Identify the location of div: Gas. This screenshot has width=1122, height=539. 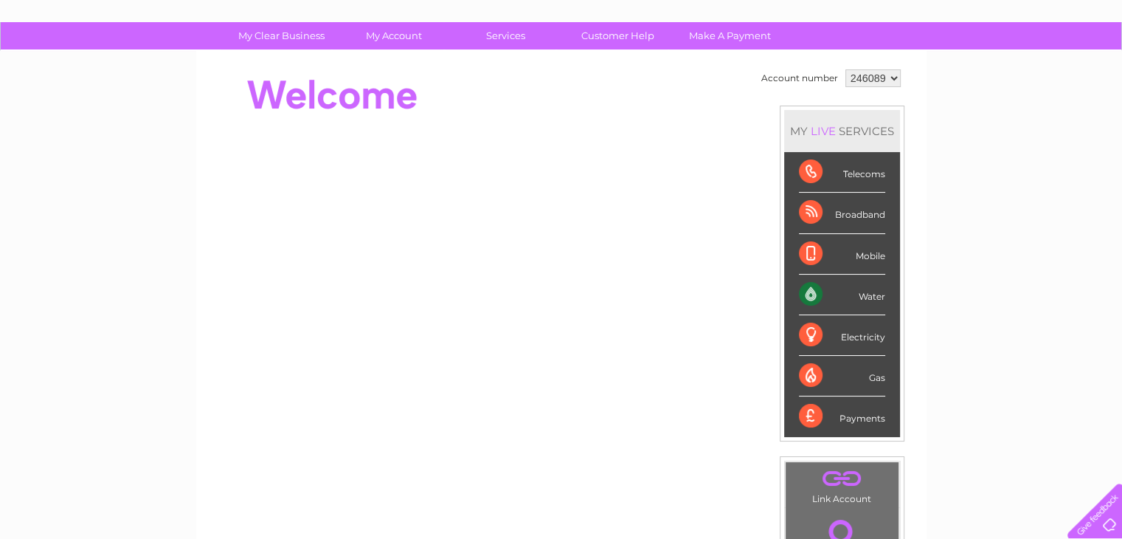
(842, 376).